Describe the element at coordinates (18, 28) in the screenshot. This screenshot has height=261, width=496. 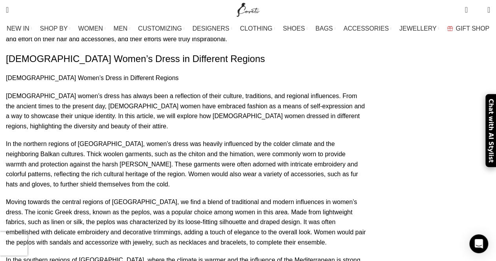
I see `span: NEW IN` at that location.